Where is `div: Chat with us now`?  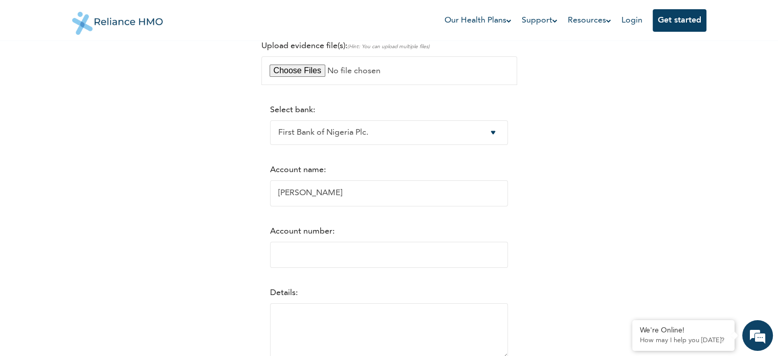 div: Chat with us now is located at coordinates (113, 64).